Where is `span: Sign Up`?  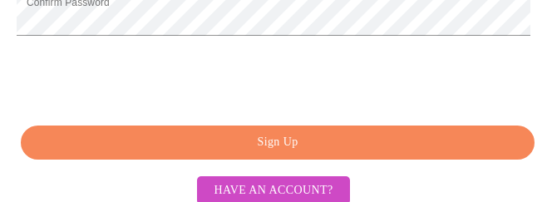 span: Sign Up is located at coordinates (278, 142).